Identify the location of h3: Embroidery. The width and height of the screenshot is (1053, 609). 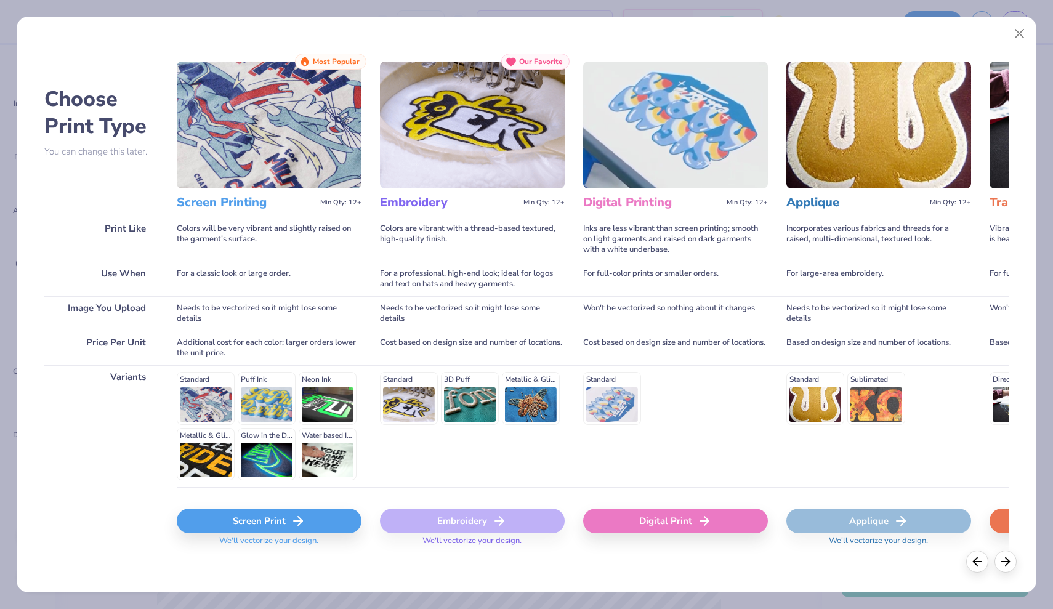
(449, 203).